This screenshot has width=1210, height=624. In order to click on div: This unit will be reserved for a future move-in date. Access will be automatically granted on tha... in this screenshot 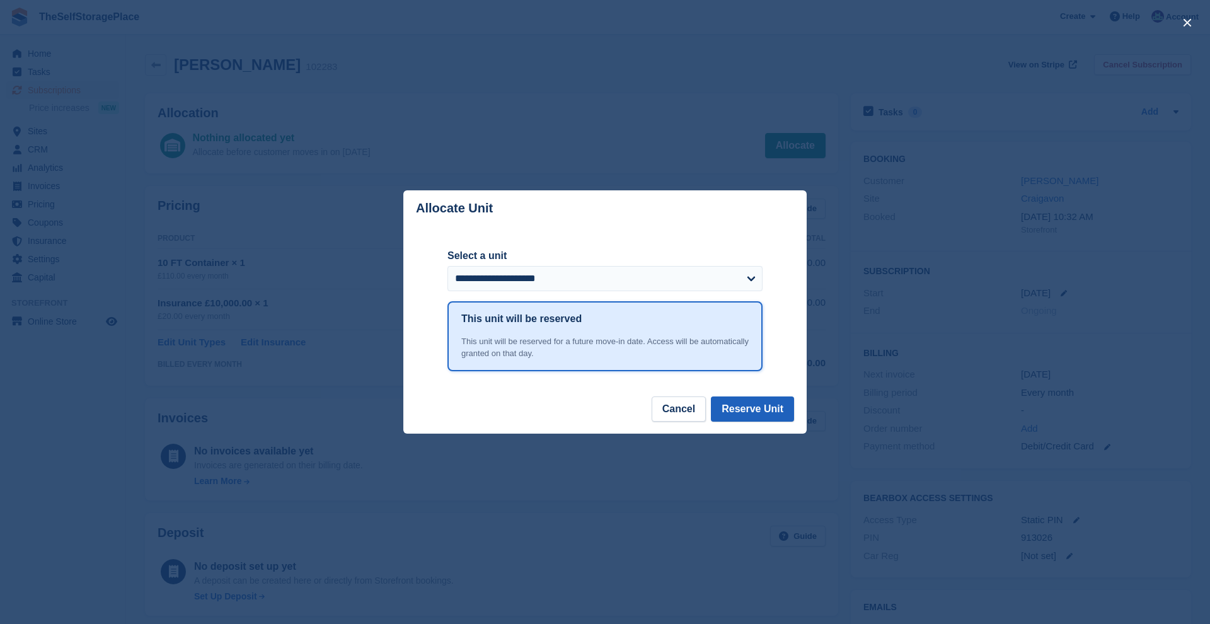, I will do `click(605, 347)`.